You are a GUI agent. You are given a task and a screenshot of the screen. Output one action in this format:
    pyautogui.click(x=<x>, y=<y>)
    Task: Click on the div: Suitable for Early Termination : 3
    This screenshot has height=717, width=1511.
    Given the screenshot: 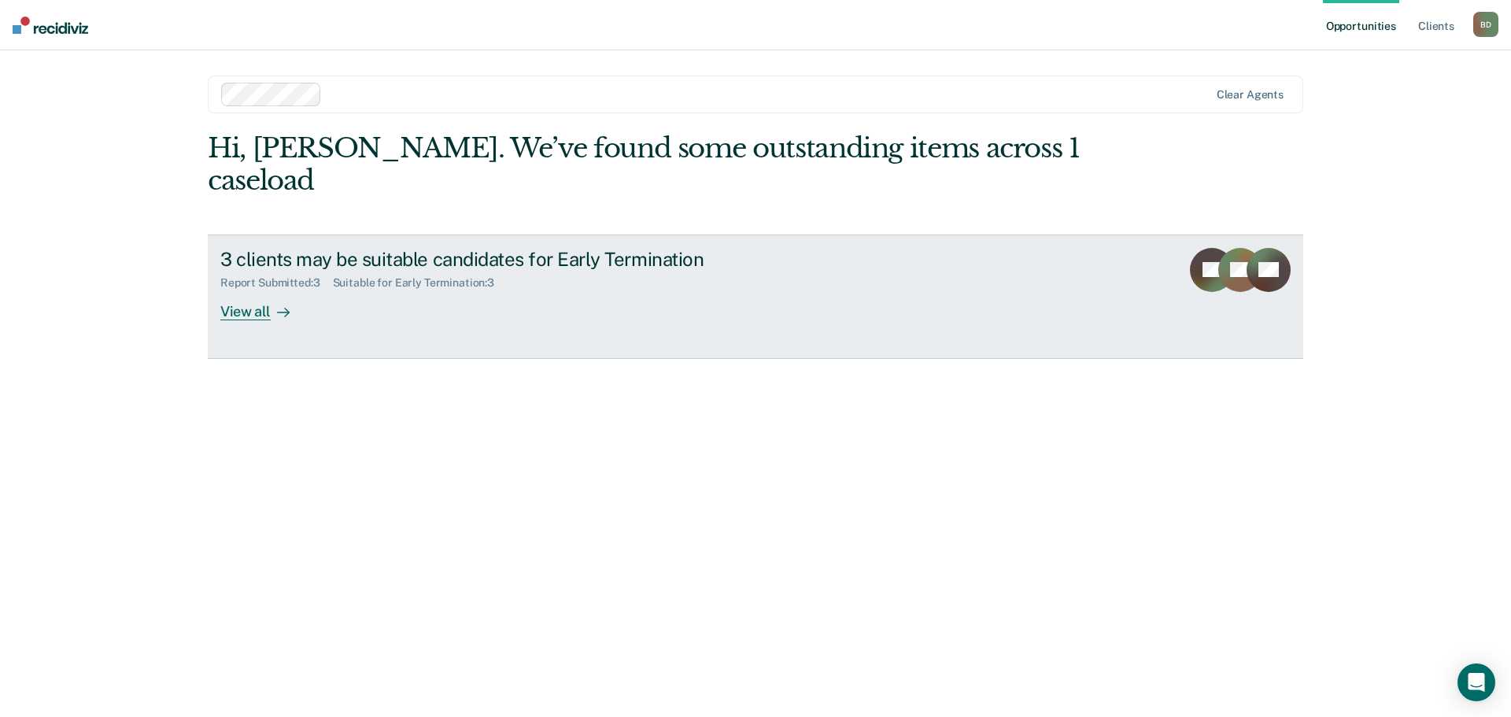 What is the action you would take?
    pyautogui.click(x=420, y=283)
    